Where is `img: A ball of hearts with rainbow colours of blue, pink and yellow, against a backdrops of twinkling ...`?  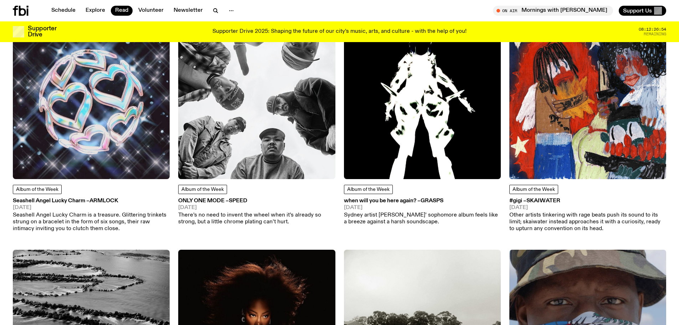 img: A ball of hearts with rainbow colours of blue, pink and yellow, against a backdrops of twinkling ... is located at coordinates (91, 100).